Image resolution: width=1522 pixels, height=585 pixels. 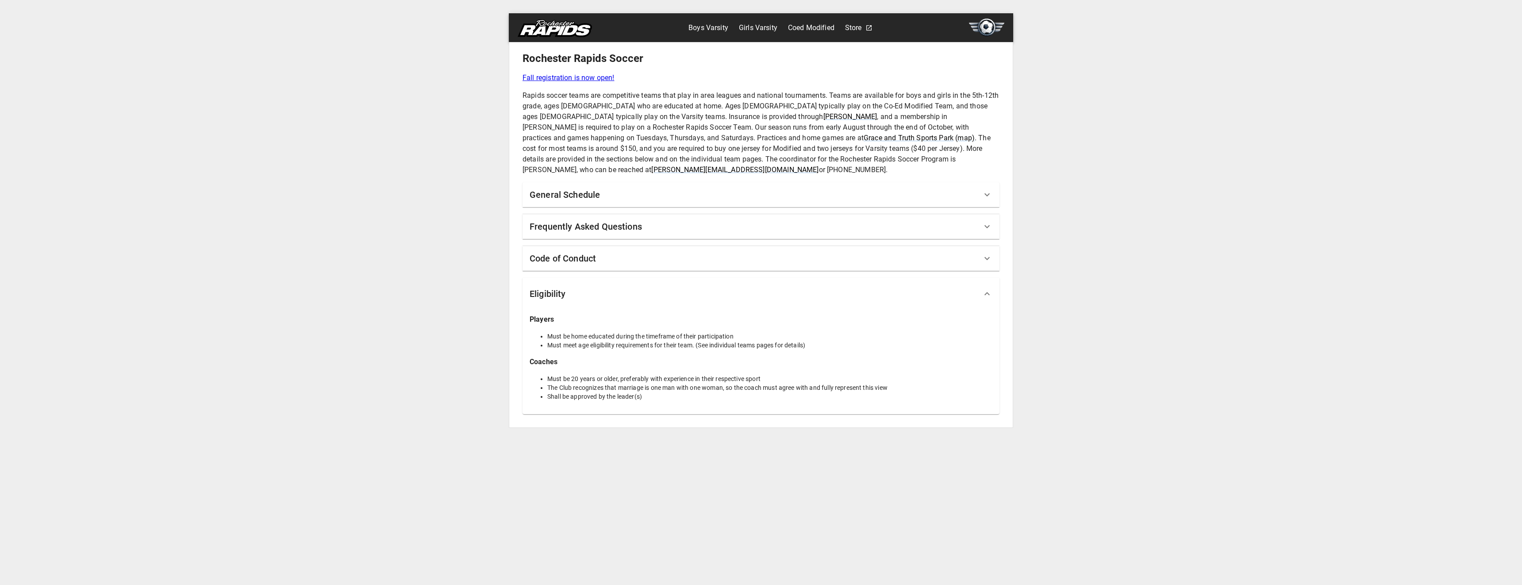 What do you see at coordinates (758, 28) in the screenshot?
I see `a: Girls Varsity` at bounding box center [758, 28].